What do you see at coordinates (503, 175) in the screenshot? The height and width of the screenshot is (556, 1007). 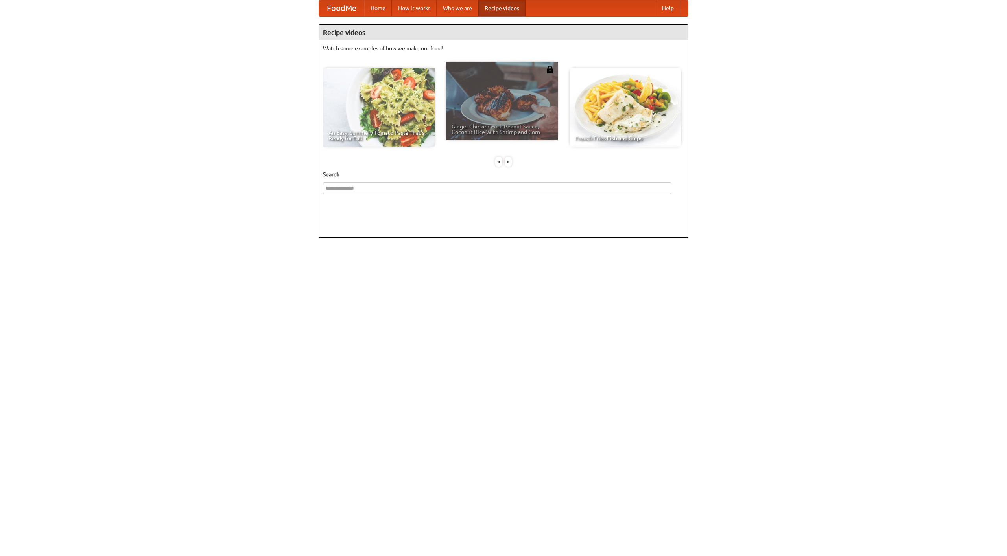 I see `h5: Search` at bounding box center [503, 175].